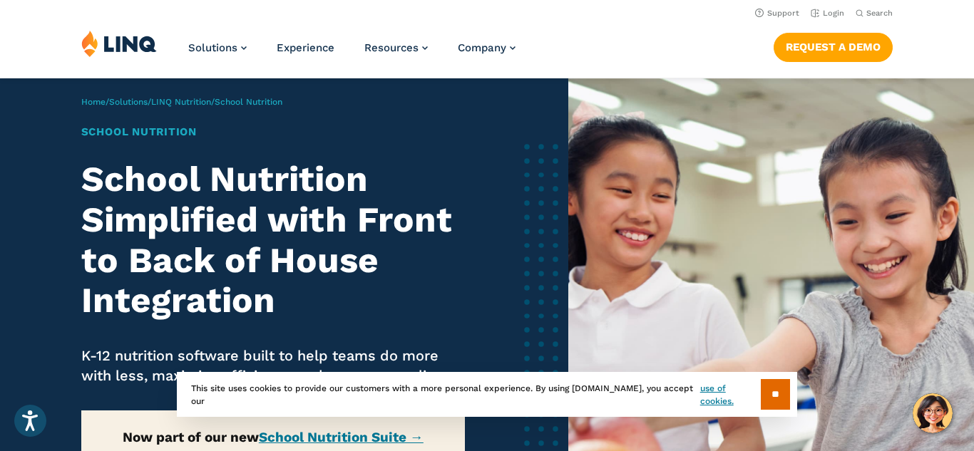 The width and height of the screenshot is (974, 451). What do you see at coordinates (305, 48) in the screenshot?
I see `span: Experience` at bounding box center [305, 48].